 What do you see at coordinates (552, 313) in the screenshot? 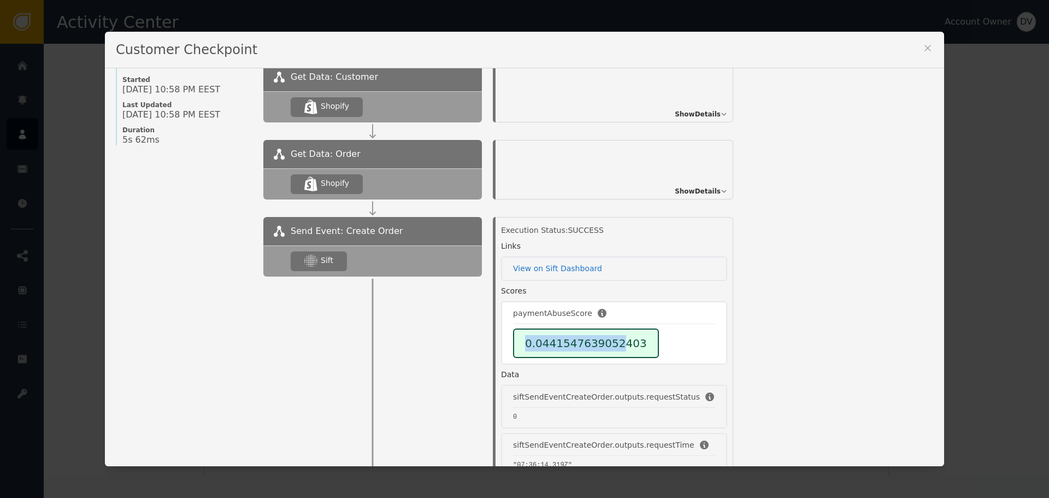
I see `div: paymentAbuseScore` at bounding box center [552, 313].